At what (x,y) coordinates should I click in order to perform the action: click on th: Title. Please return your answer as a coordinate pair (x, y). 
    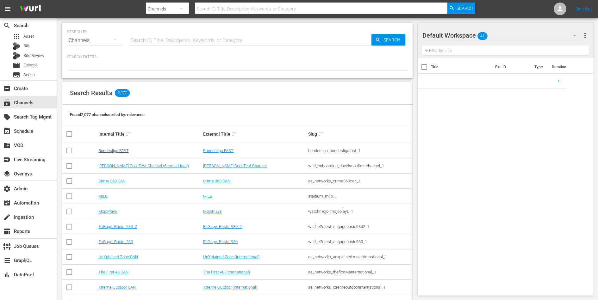
    Looking at the image, I should click on (461, 67).